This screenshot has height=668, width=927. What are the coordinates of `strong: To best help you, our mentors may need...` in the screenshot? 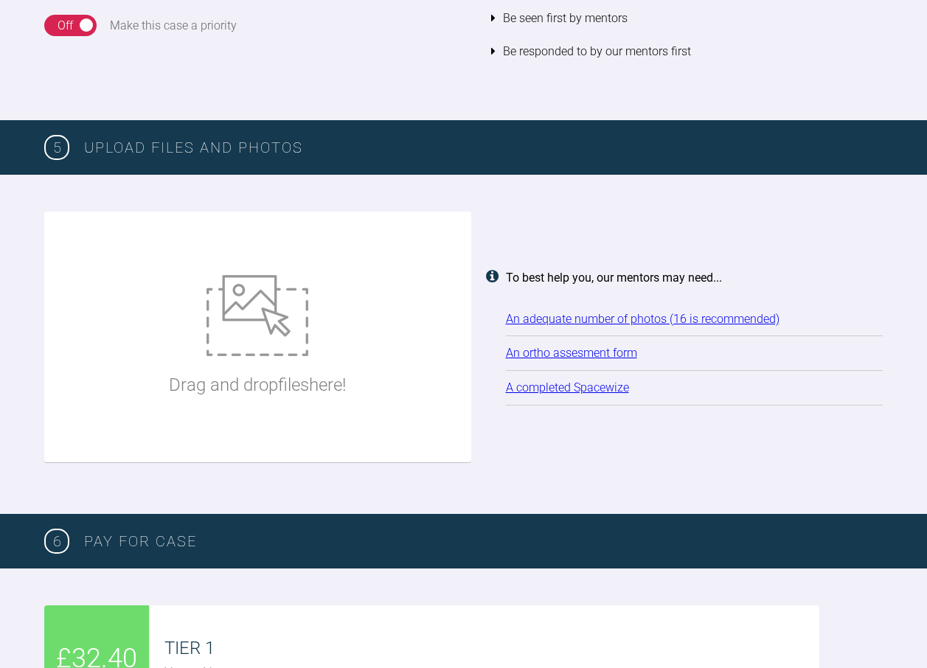 It's located at (614, 277).